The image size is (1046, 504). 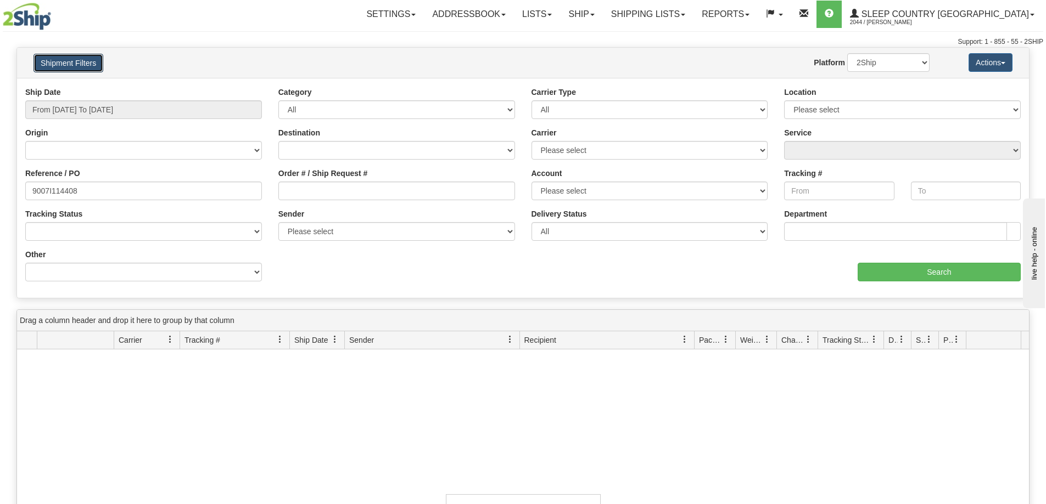 I want to click on img: logo2044.jpg, so click(x=27, y=16).